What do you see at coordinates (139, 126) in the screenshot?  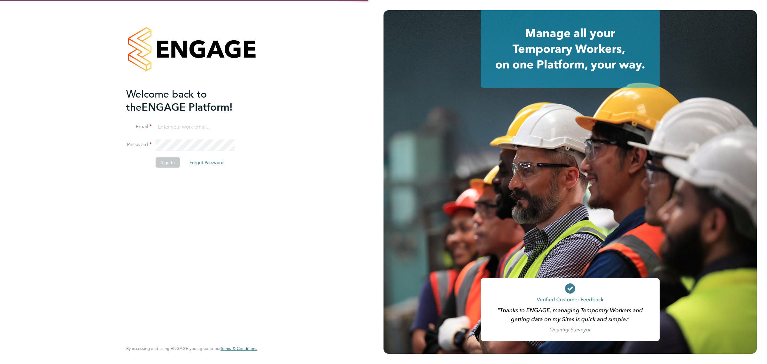 I see `label: Email` at bounding box center [139, 126].